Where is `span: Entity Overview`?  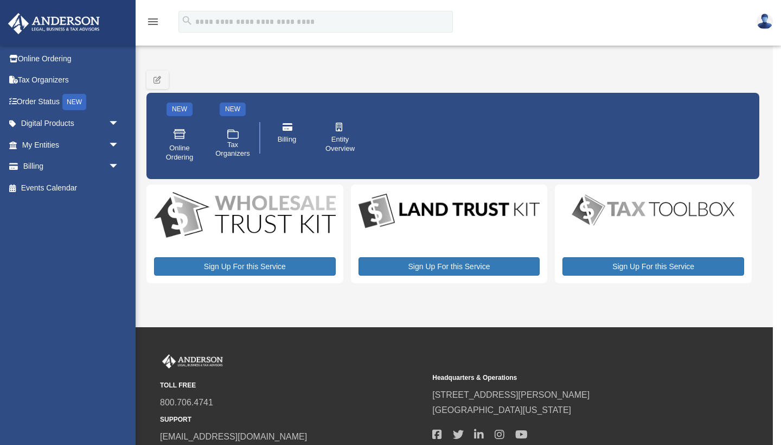
span: Entity Overview is located at coordinates (340, 144).